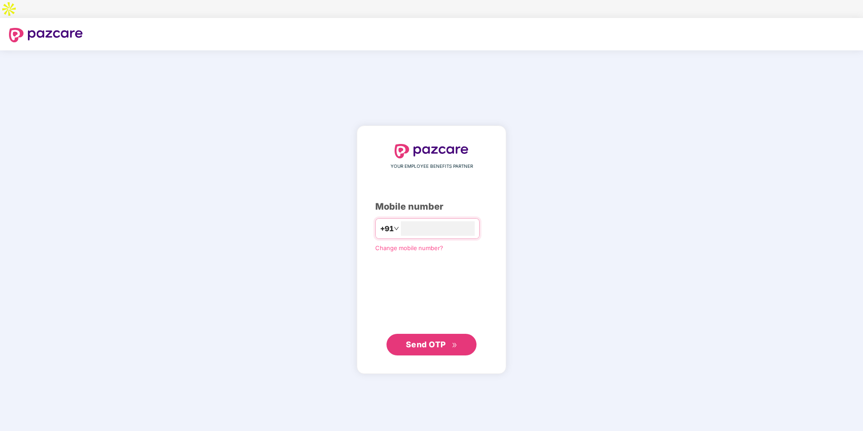 Image resolution: width=863 pixels, height=431 pixels. Describe the element at coordinates (455, 345) in the screenshot. I see `span: double-right` at that location.